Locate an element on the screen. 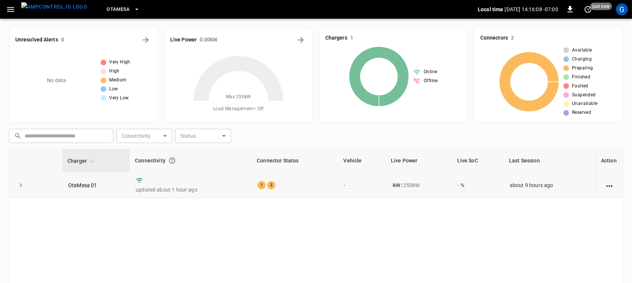 Image resolution: width=632 pixels, height=283 pixels. td: about 9 hours ago is located at coordinates (550, 185).